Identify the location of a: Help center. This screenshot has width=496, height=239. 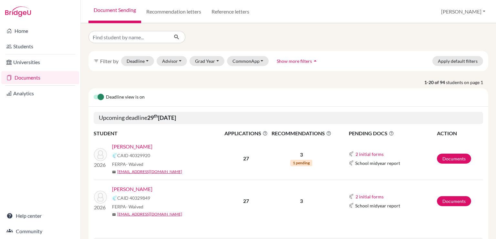
(40, 216).